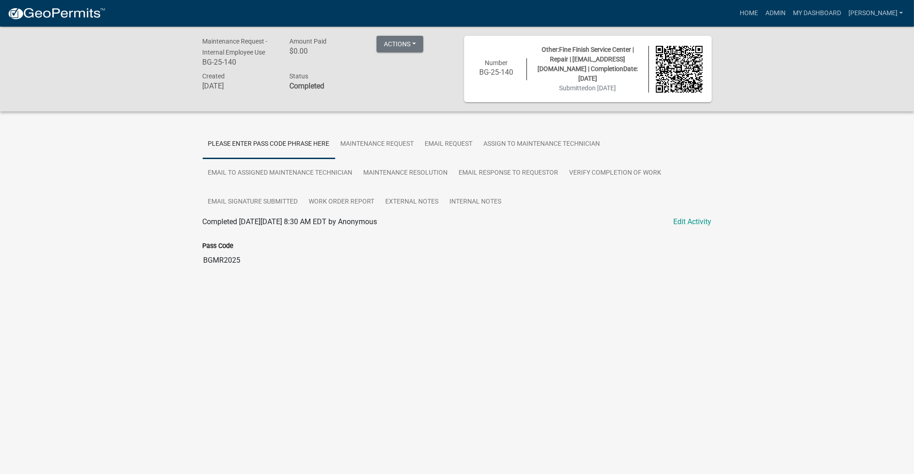 The image size is (914, 474). What do you see at coordinates (449, 145) in the screenshot?
I see `a: Email Request` at bounding box center [449, 145].